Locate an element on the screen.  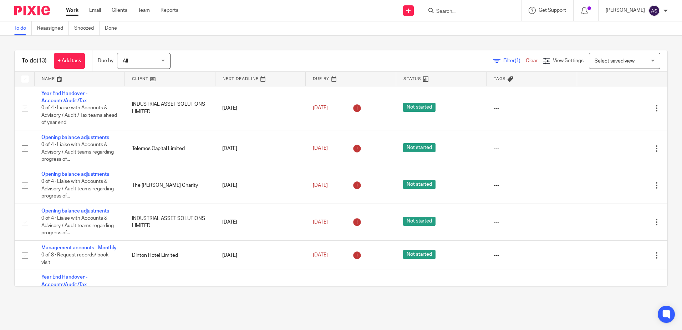
td: Data Discovery Solutions Ltd is located at coordinates (170, 292).